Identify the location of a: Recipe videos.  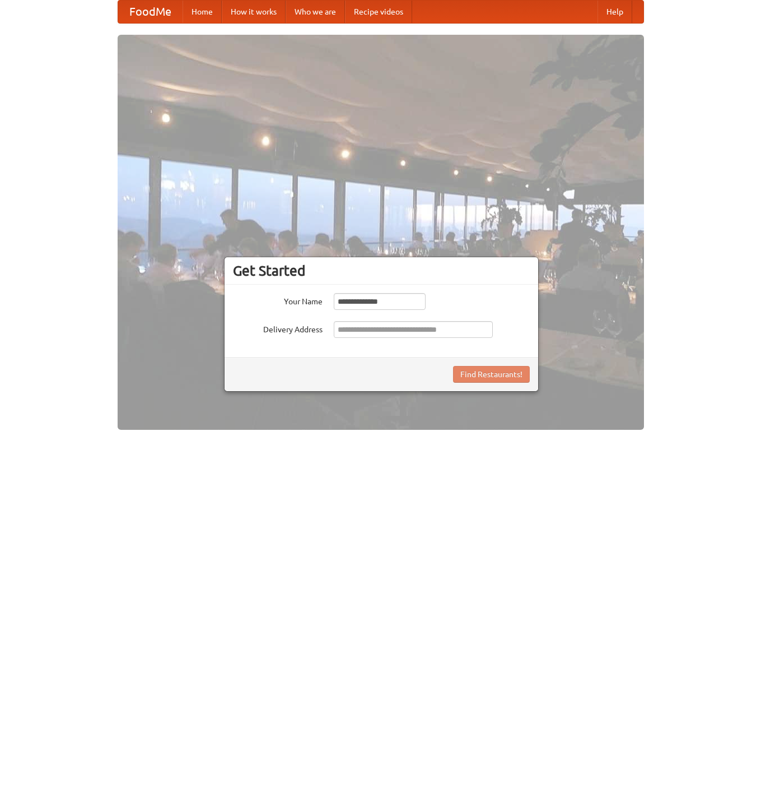
(379, 12).